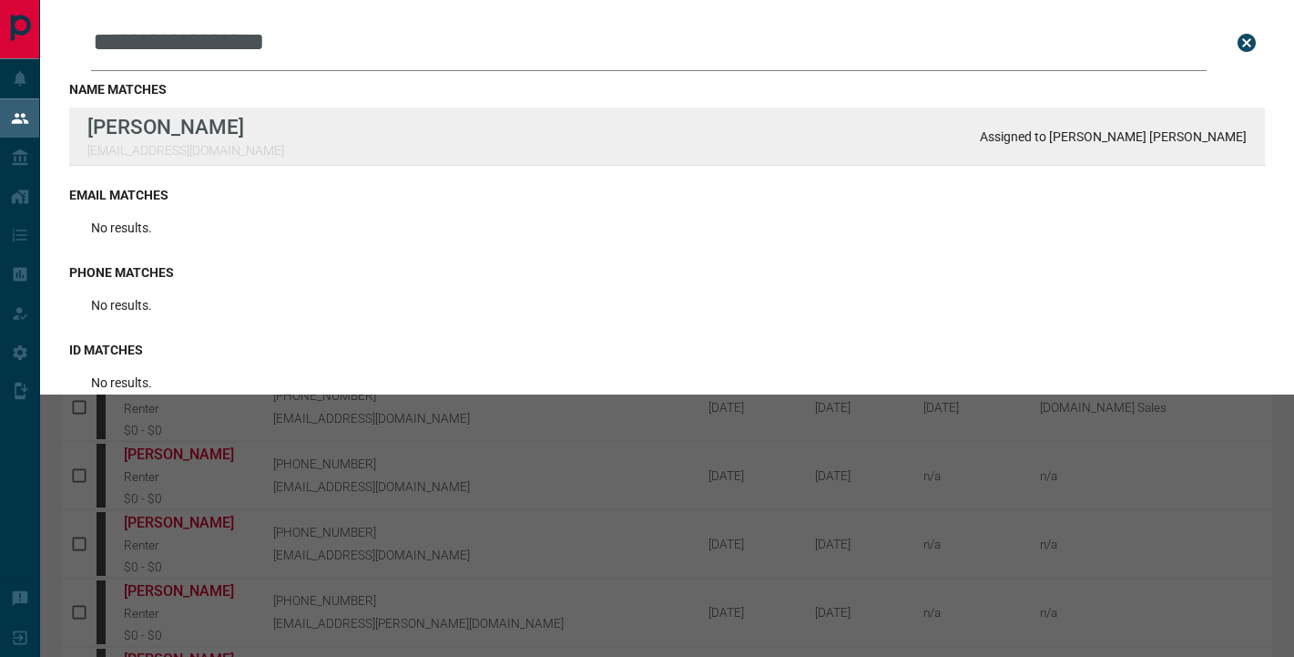 This screenshot has height=657, width=1294. What do you see at coordinates (667, 89) in the screenshot?
I see `h3: name matches` at bounding box center [667, 89].